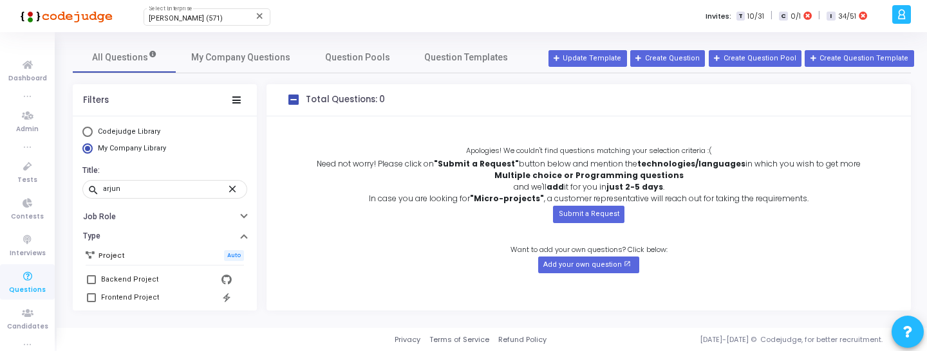 The image size is (927, 351). Describe the element at coordinates (357, 57) in the screenshot. I see `span: Question Pools` at that location.